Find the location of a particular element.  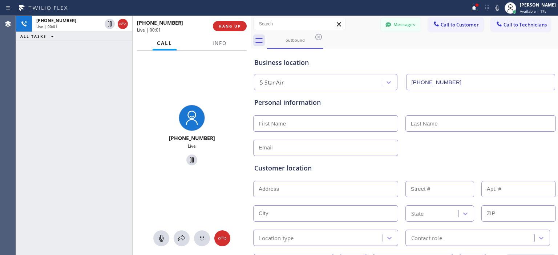

div: Personal information is located at coordinates (404, 102).